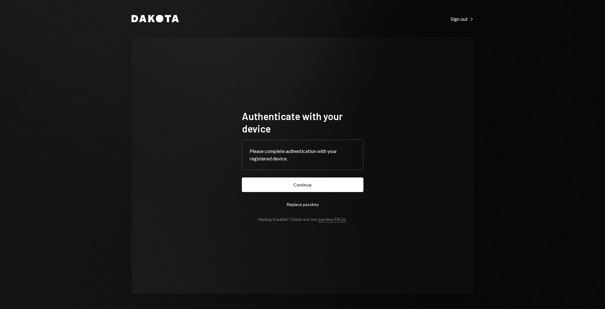 The image size is (605, 309). What do you see at coordinates (303, 184) in the screenshot?
I see `button: Continue` at bounding box center [303, 184].